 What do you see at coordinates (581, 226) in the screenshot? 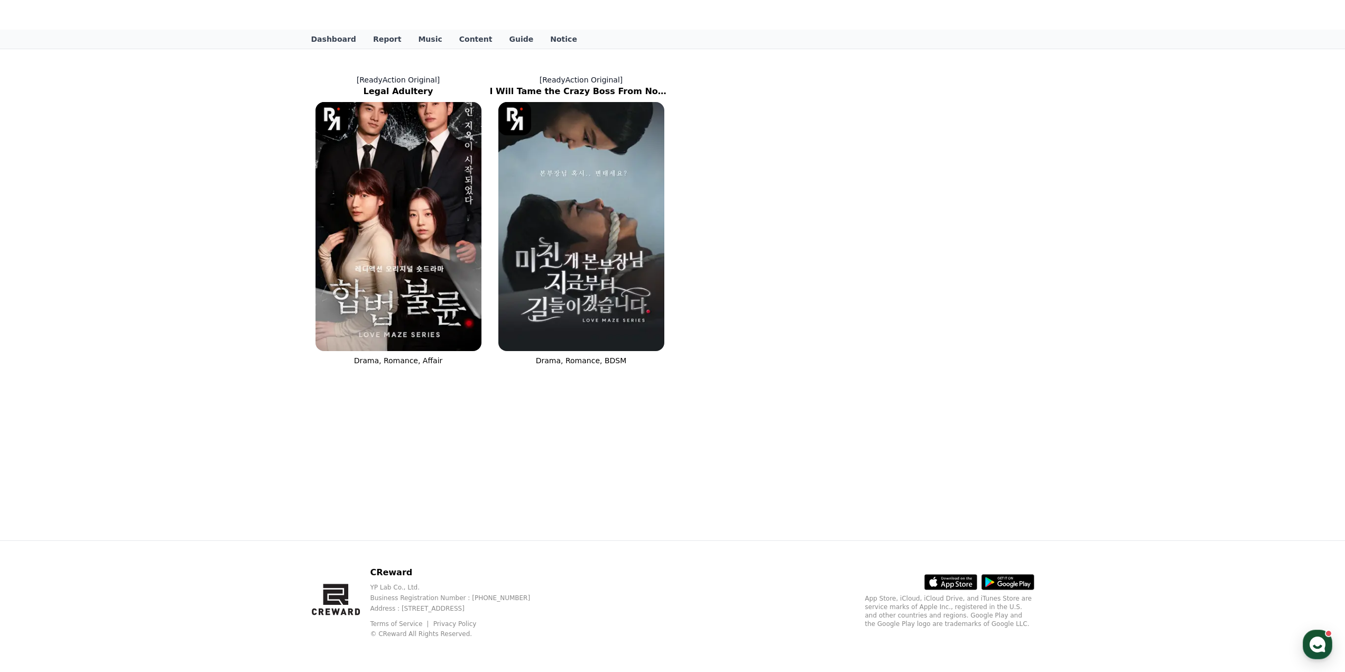
I see `img: I Will Tame the Crazy Boss From Now On` at bounding box center [581, 226].